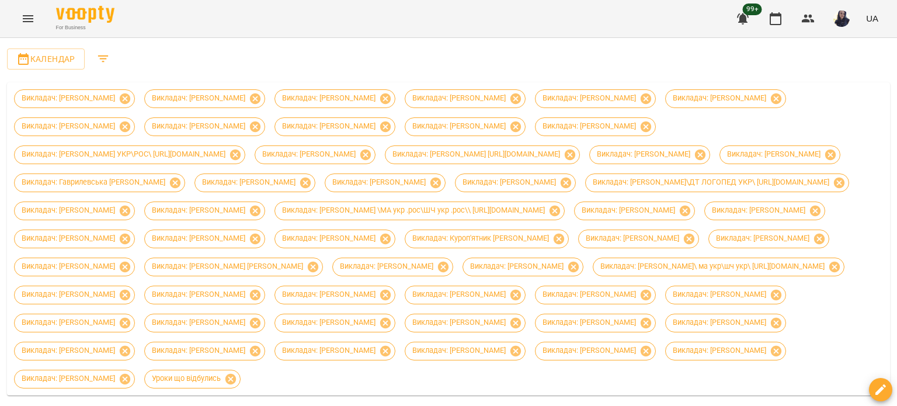 The height and width of the screenshot is (406, 897). Describe the element at coordinates (841, 19) in the screenshot. I see `img: de66a22b4ea812430751315b74cfe34b.jpg` at that location.